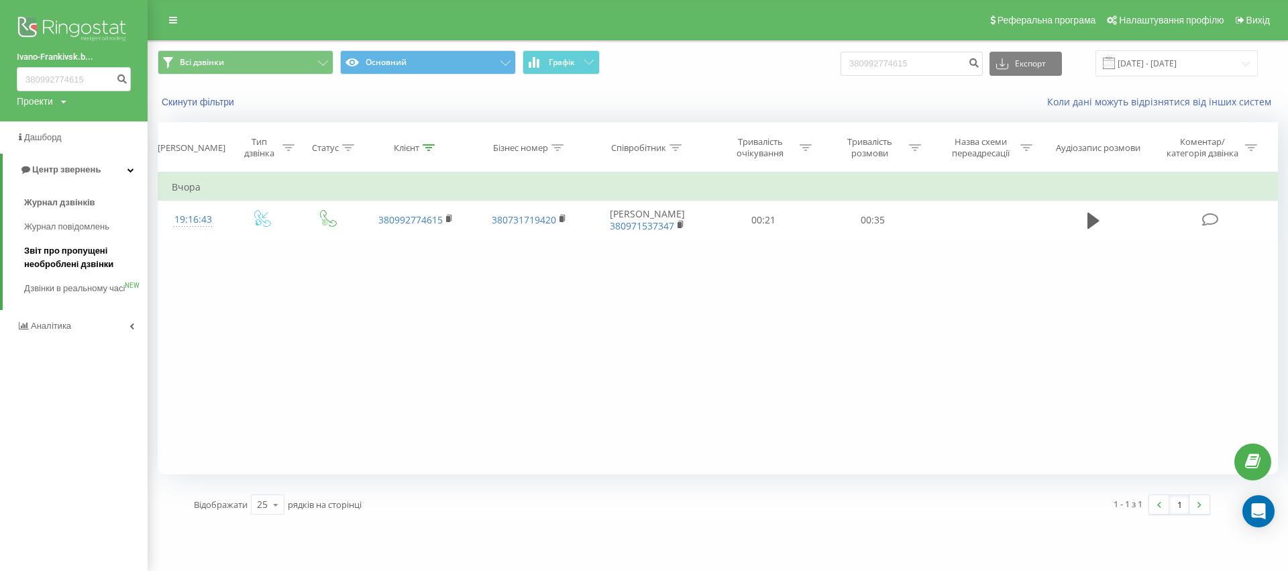 This screenshot has height=571, width=1288. I want to click on div: 19:16:43, so click(193, 219).